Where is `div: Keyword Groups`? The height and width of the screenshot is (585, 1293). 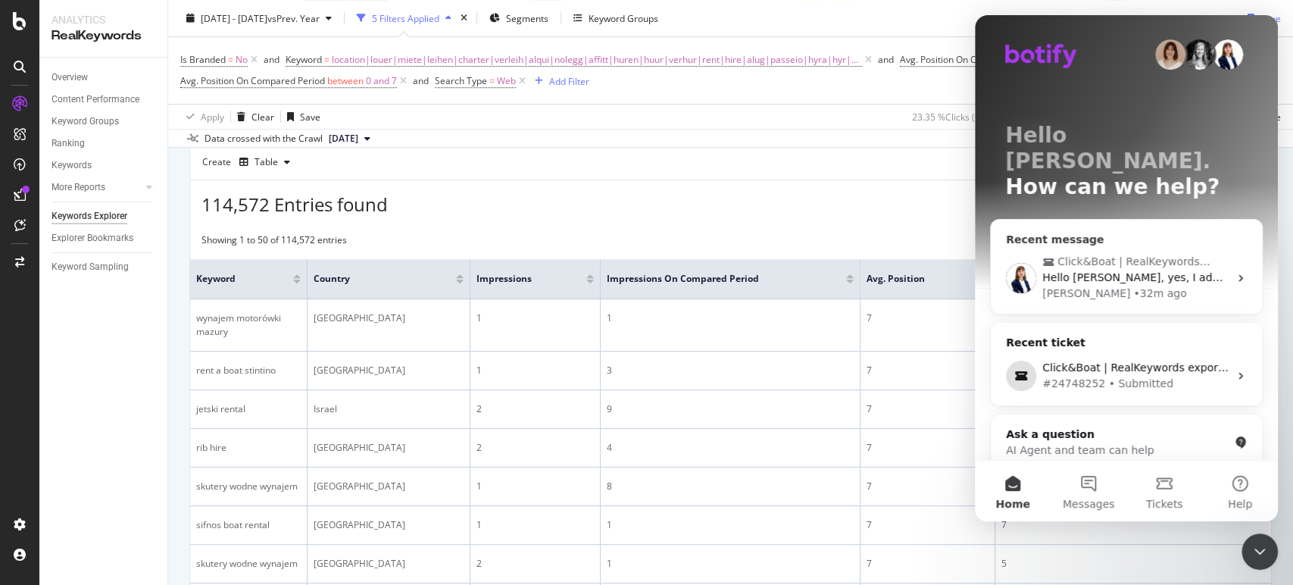 div: Keyword Groups is located at coordinates (623, 17).